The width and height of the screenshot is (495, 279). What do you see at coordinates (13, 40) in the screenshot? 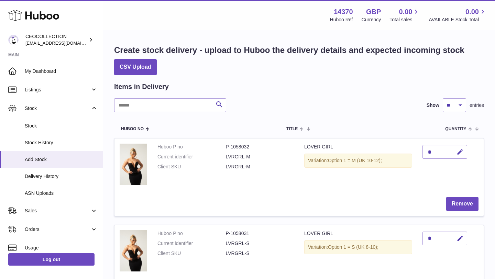
I see `img: jferguson@ceocollection.co.uk` at bounding box center [13, 40].